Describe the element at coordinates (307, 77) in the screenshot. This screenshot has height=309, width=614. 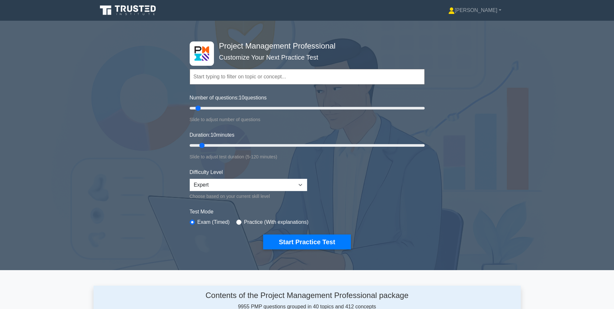
I see `input: Start typing to filter on topic or concept...` at that location.